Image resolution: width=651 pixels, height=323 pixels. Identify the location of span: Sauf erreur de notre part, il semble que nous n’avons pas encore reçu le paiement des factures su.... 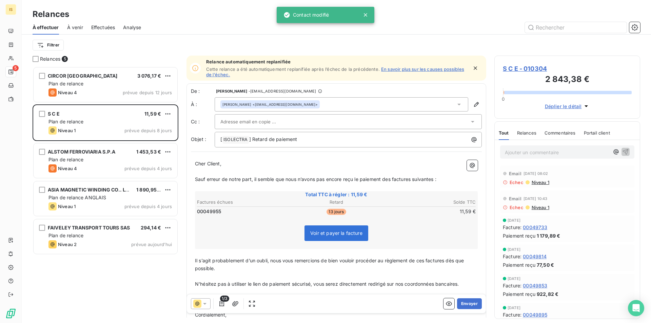
(316, 179).